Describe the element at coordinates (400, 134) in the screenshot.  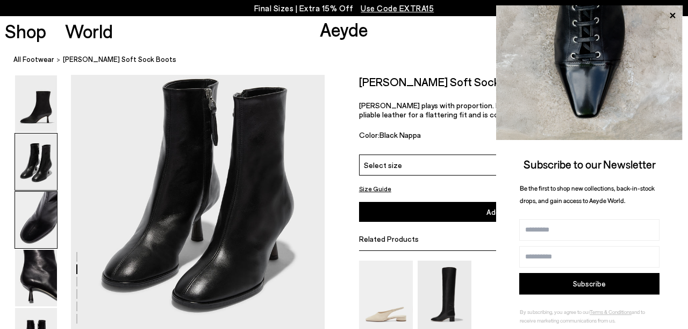
I see `span: Black Nappa` at that location.